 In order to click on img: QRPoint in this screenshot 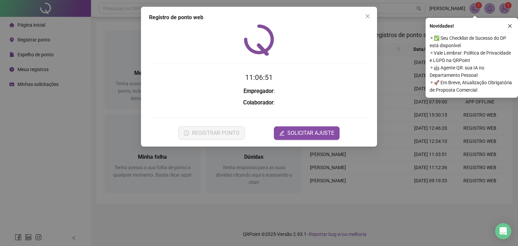, I will do `click(259, 40)`.